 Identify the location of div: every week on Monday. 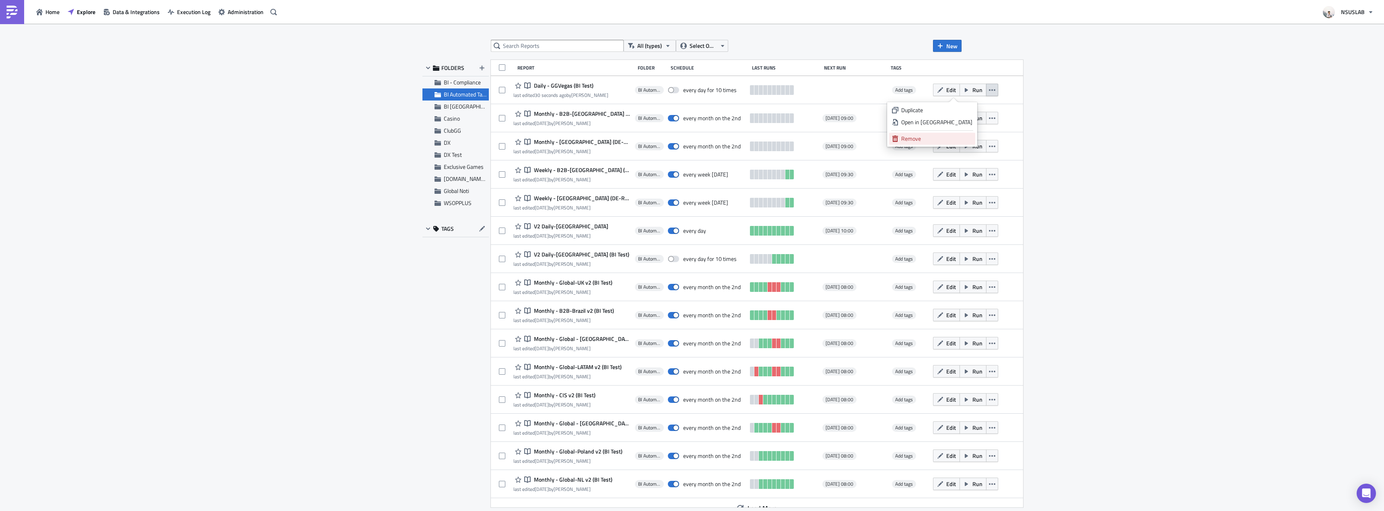
(706, 175).